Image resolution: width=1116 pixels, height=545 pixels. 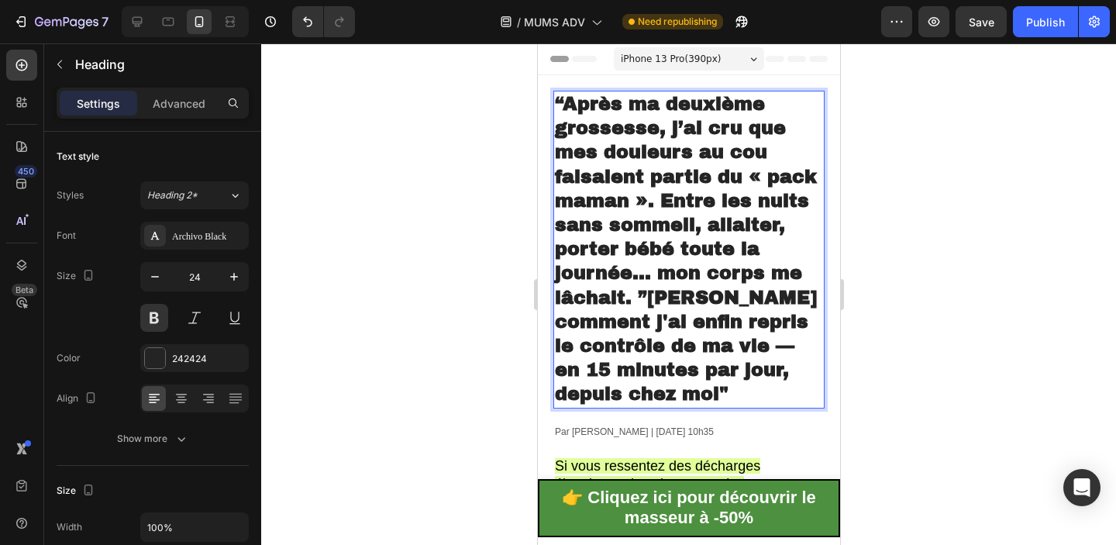 What do you see at coordinates (179, 103) in the screenshot?
I see `p: Advanced` at bounding box center [179, 103].